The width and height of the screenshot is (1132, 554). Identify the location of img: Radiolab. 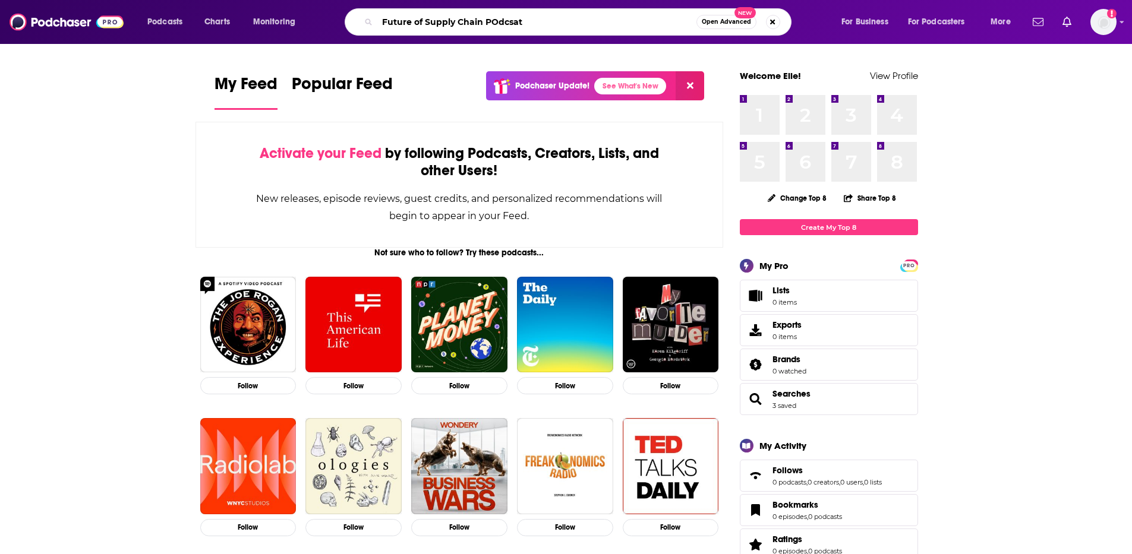
(248, 466).